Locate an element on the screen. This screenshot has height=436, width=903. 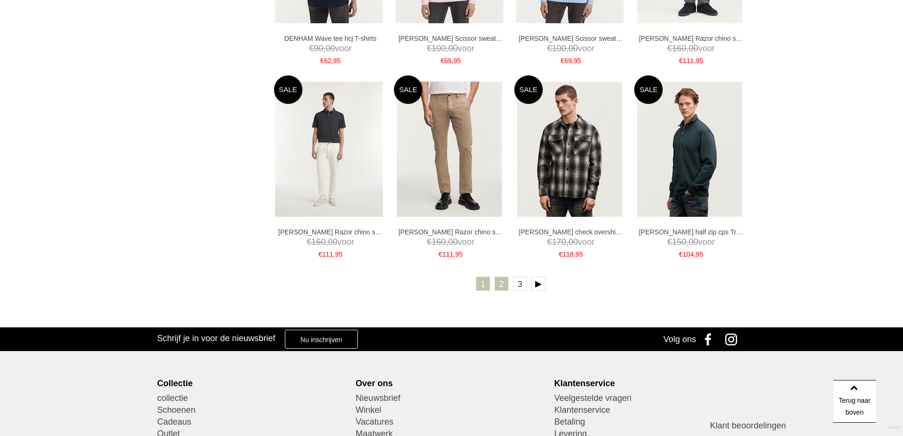
div: Volg ons is located at coordinates (679, 339).